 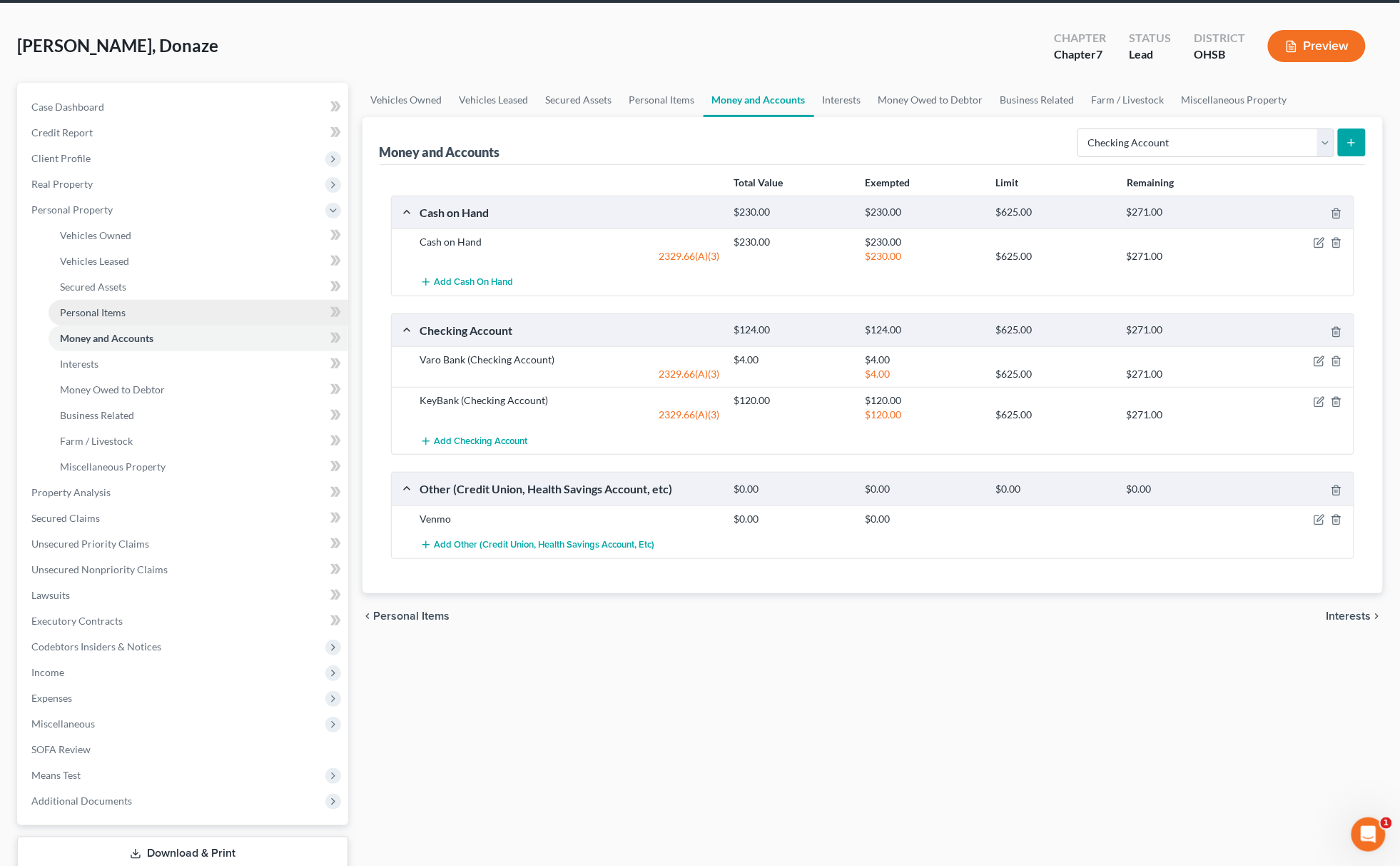 I want to click on a: Secured Claims, so click(x=184, y=518).